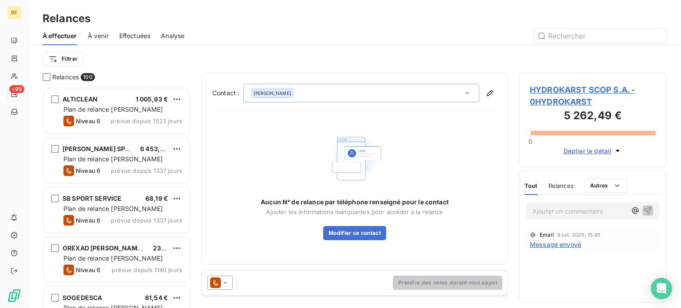  Describe the element at coordinates (157, 149) in the screenshot. I see `span: 6 453,82 €` at that location.